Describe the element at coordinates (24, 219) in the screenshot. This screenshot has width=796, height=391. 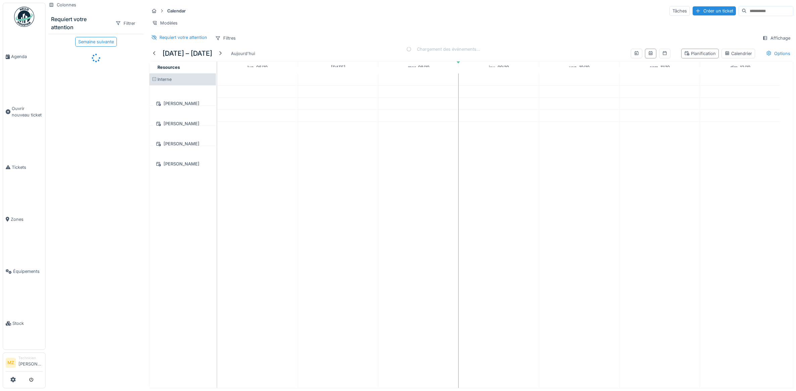
I see `a: Zones` at that location.